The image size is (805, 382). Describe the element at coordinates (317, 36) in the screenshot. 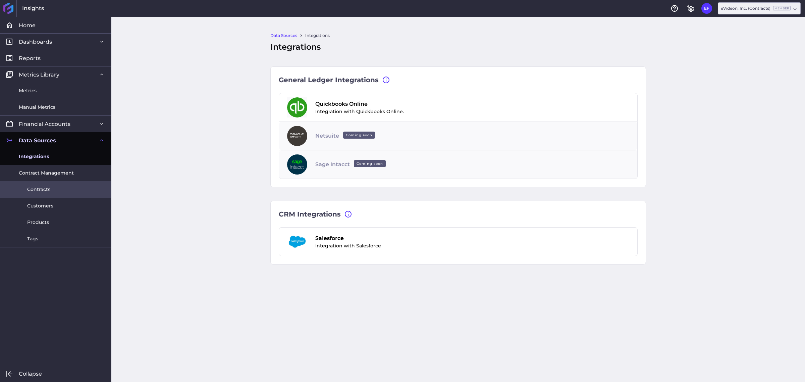

I see `a: Integrations` at that location.